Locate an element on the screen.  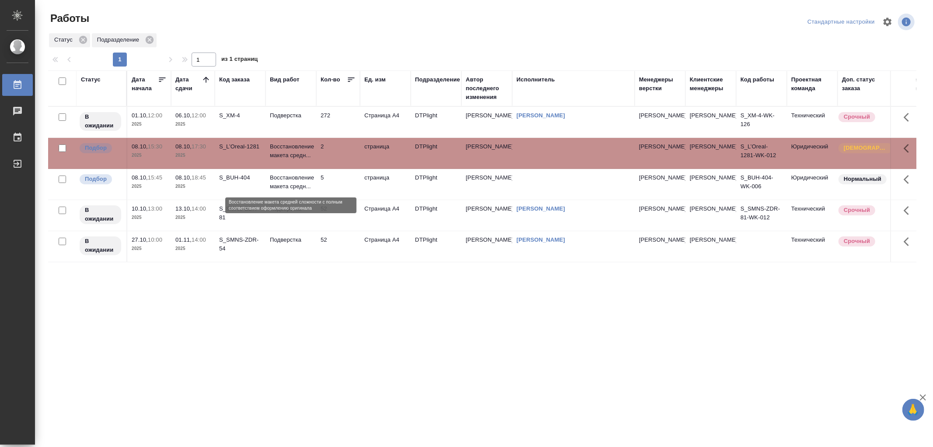
p: 06.10, is located at coordinates (183, 115).